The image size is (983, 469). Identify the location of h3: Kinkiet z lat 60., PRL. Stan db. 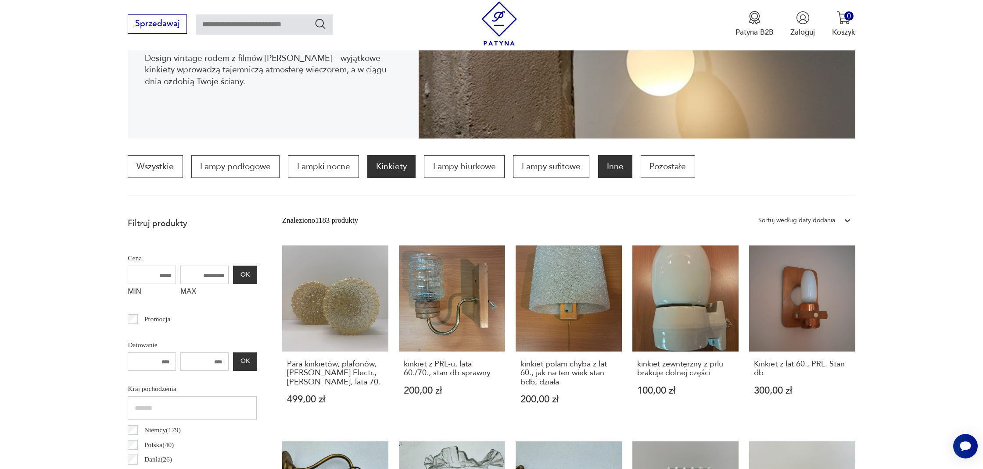
(802, 369).